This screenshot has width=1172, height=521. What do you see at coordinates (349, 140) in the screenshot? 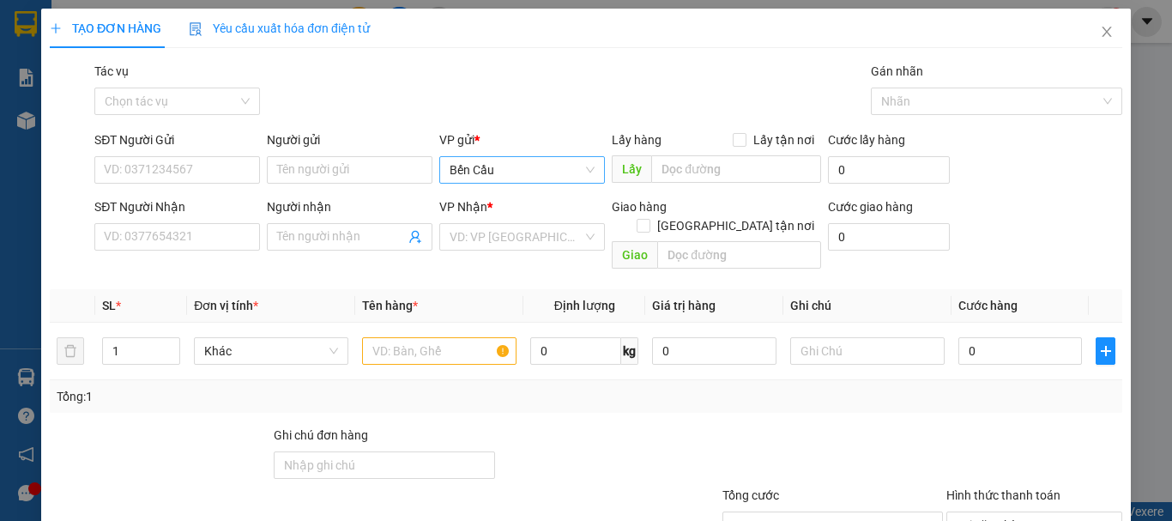
I see `div: Người gửi` at bounding box center [349, 140].